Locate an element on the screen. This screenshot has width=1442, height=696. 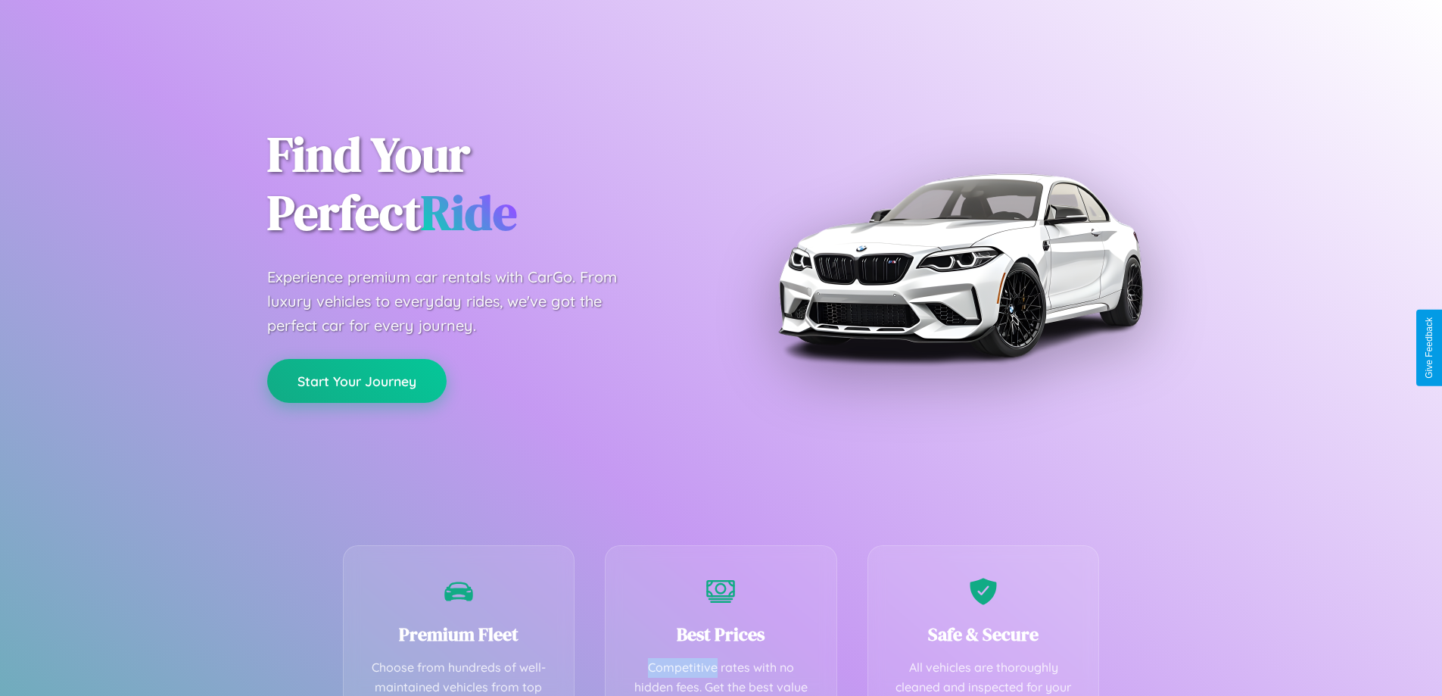
h1: Find Your Perfect is located at coordinates (483, 184).